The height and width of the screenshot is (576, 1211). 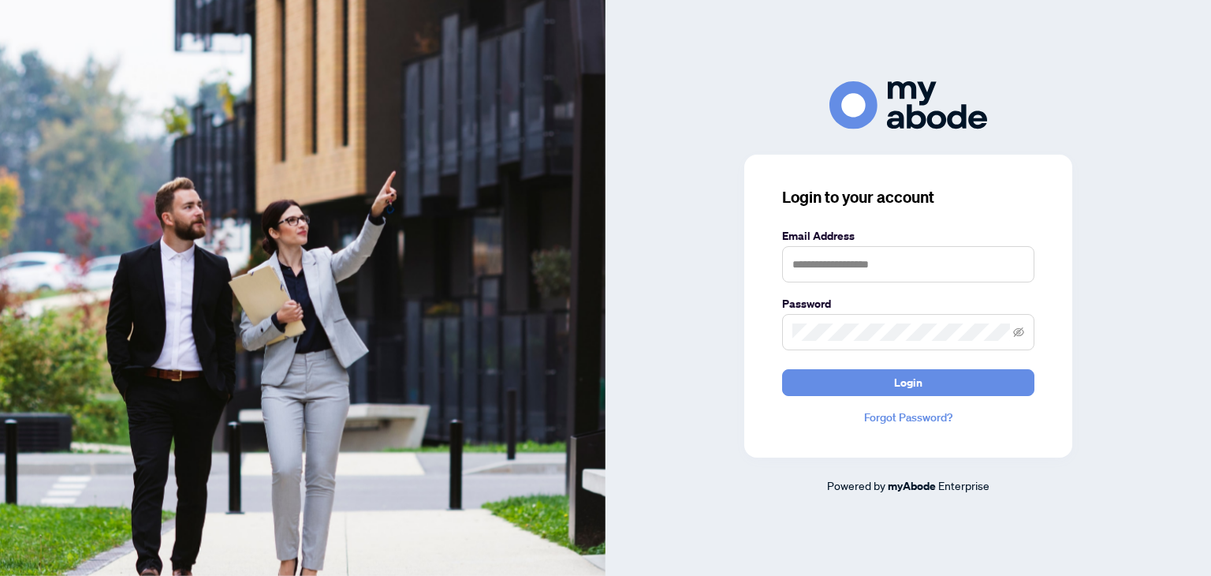 I want to click on span: Powered by, so click(x=856, y=485).